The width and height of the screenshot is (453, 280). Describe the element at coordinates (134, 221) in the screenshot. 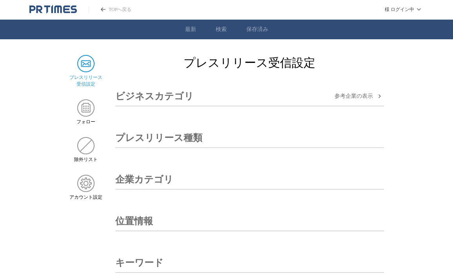

I see `h3: 位置情報` at that location.